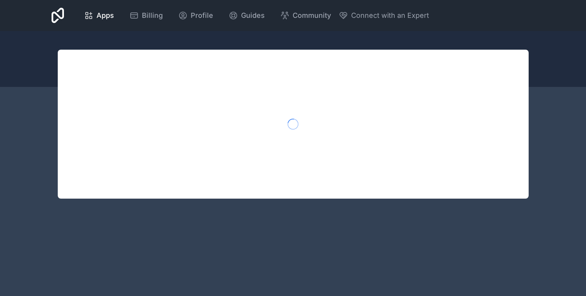  I want to click on a: Billing, so click(146, 15).